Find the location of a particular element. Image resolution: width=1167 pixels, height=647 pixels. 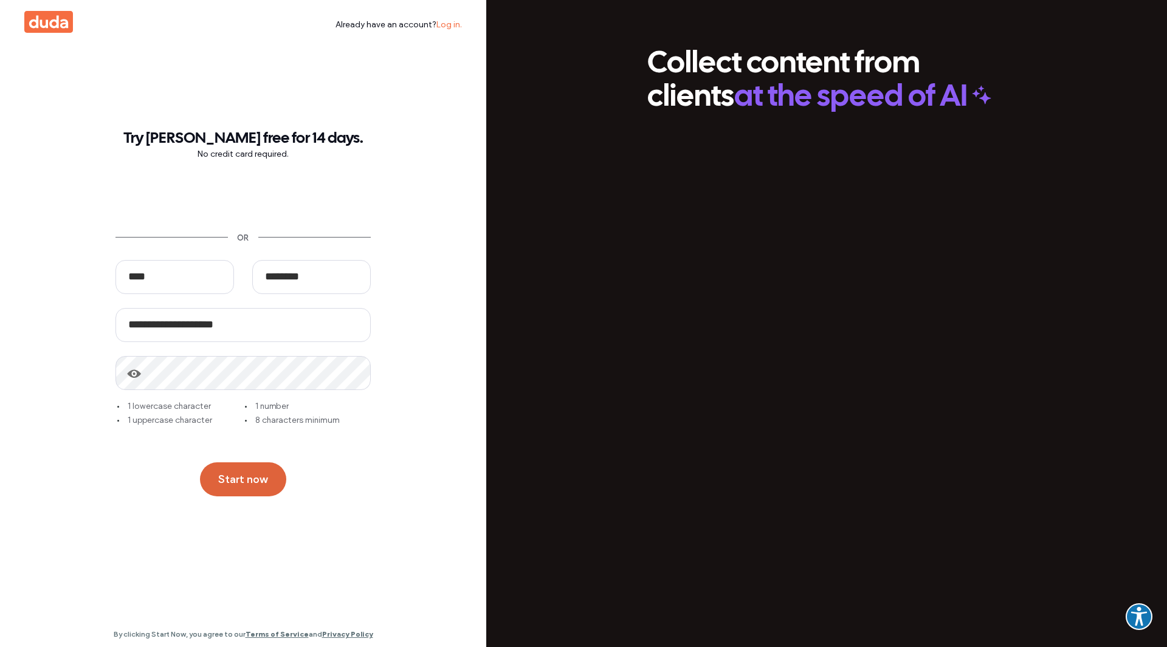

span: at the speed of AI is located at coordinates (851, 97).